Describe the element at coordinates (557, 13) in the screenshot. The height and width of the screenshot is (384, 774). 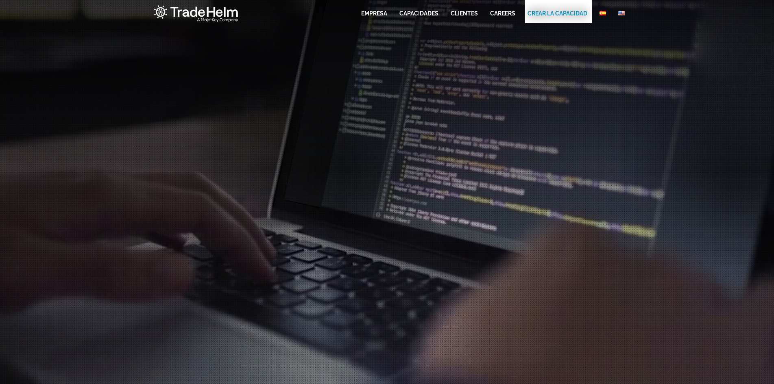
I see `a: Crear La Capacidad` at that location.